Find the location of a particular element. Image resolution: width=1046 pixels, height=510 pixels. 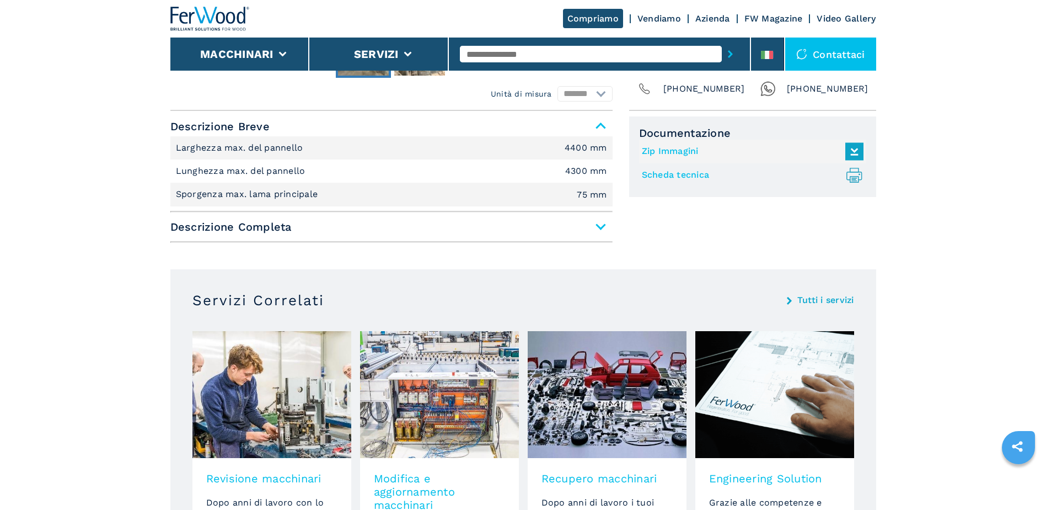

span: Descrizione Breve is located at coordinates (392, 126).